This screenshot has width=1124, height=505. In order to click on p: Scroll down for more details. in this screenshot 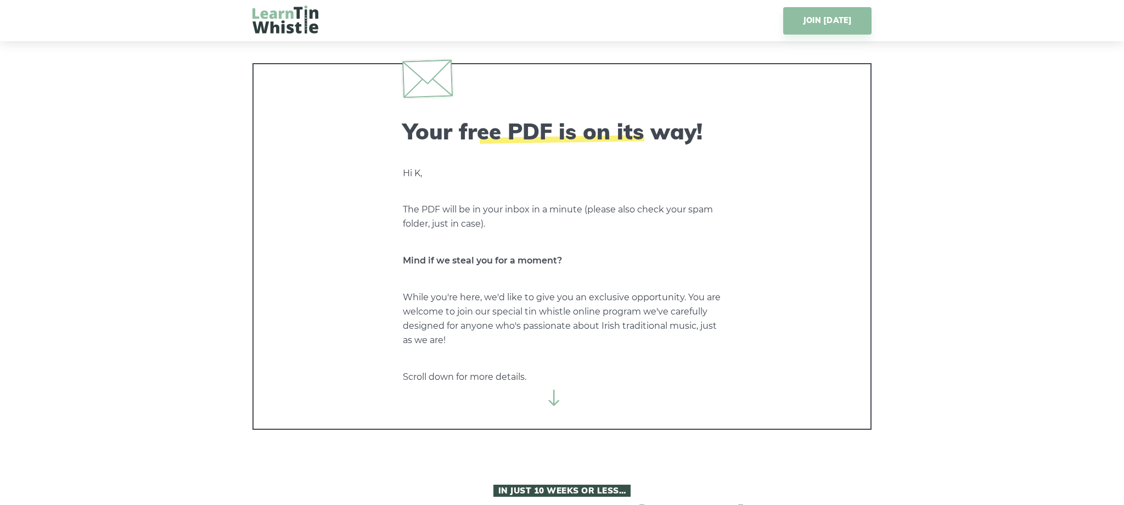, I will do `click(562, 377)`.